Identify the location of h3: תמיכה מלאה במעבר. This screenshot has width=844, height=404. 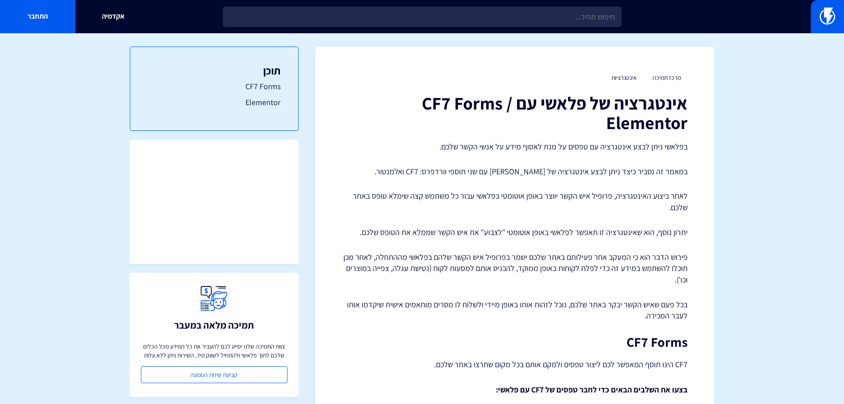
(214, 325).